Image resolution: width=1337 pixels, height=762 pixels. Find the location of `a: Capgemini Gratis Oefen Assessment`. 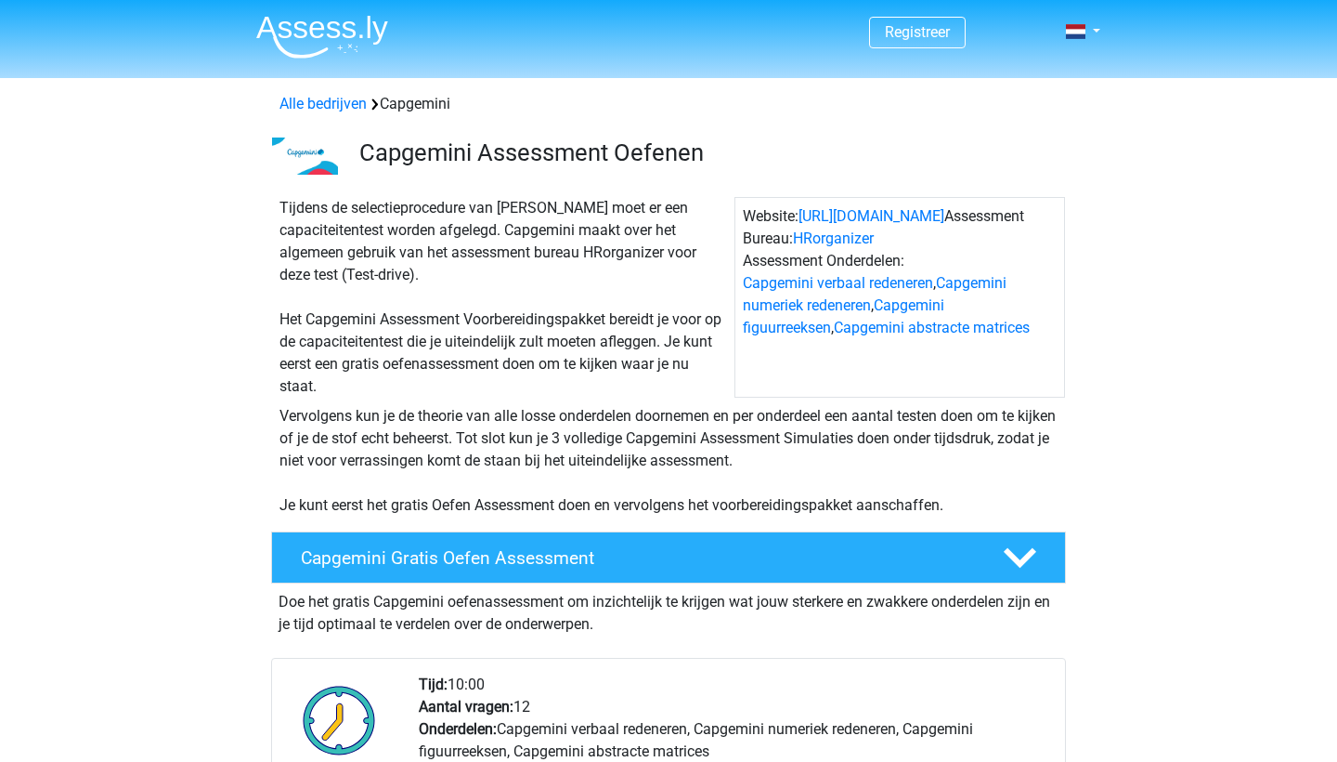

a: Capgemini Gratis Oefen Assessment is located at coordinates (669, 557).